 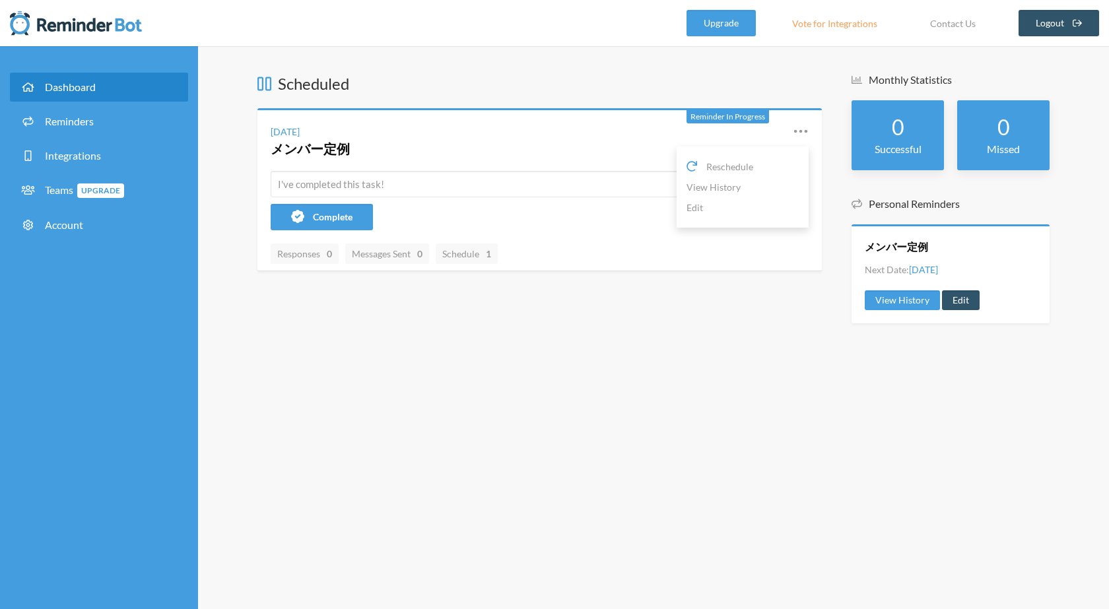 I want to click on span: Complete, so click(x=333, y=216).